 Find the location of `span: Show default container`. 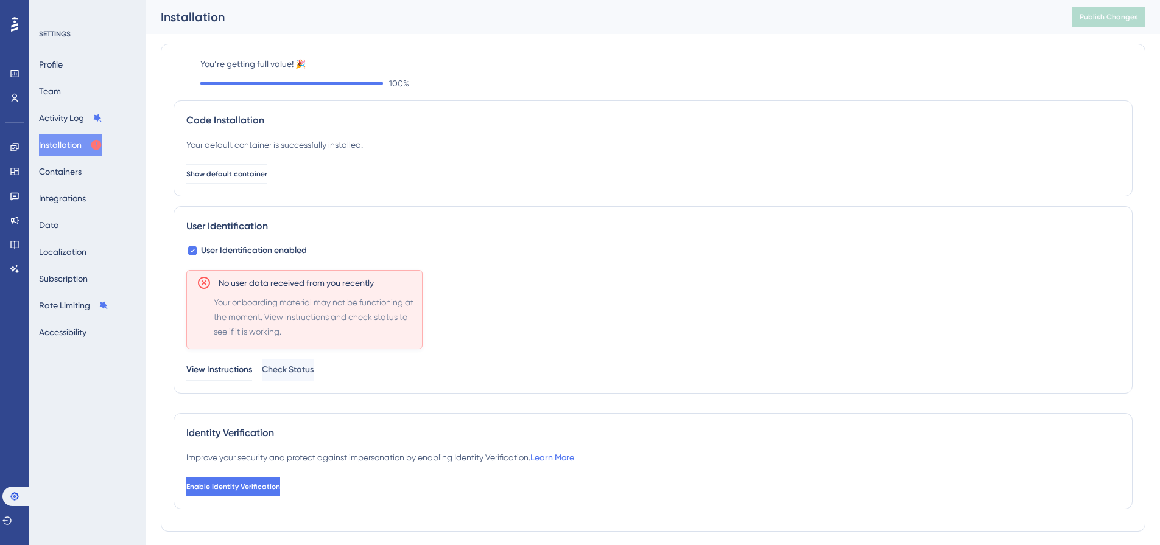

span: Show default container is located at coordinates (226, 174).